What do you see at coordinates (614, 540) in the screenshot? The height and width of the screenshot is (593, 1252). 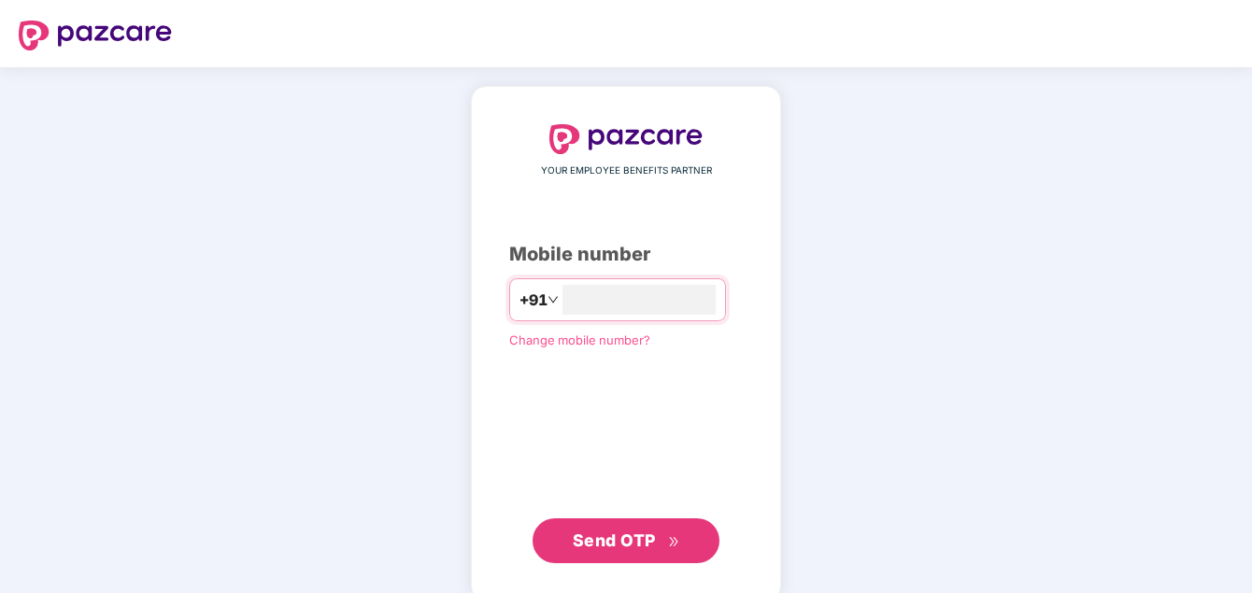 I see `span: Send OTP` at bounding box center [614, 540].